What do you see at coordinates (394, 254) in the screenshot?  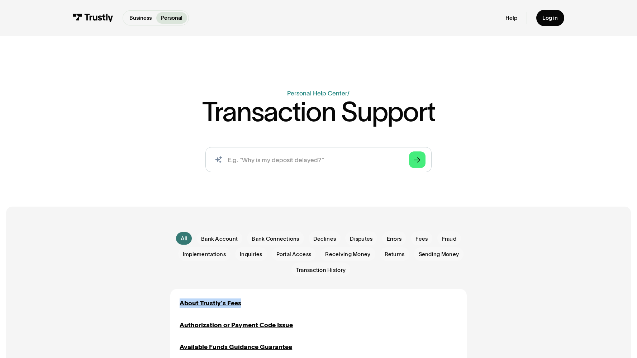 I see `span: Returns` at bounding box center [394, 254].